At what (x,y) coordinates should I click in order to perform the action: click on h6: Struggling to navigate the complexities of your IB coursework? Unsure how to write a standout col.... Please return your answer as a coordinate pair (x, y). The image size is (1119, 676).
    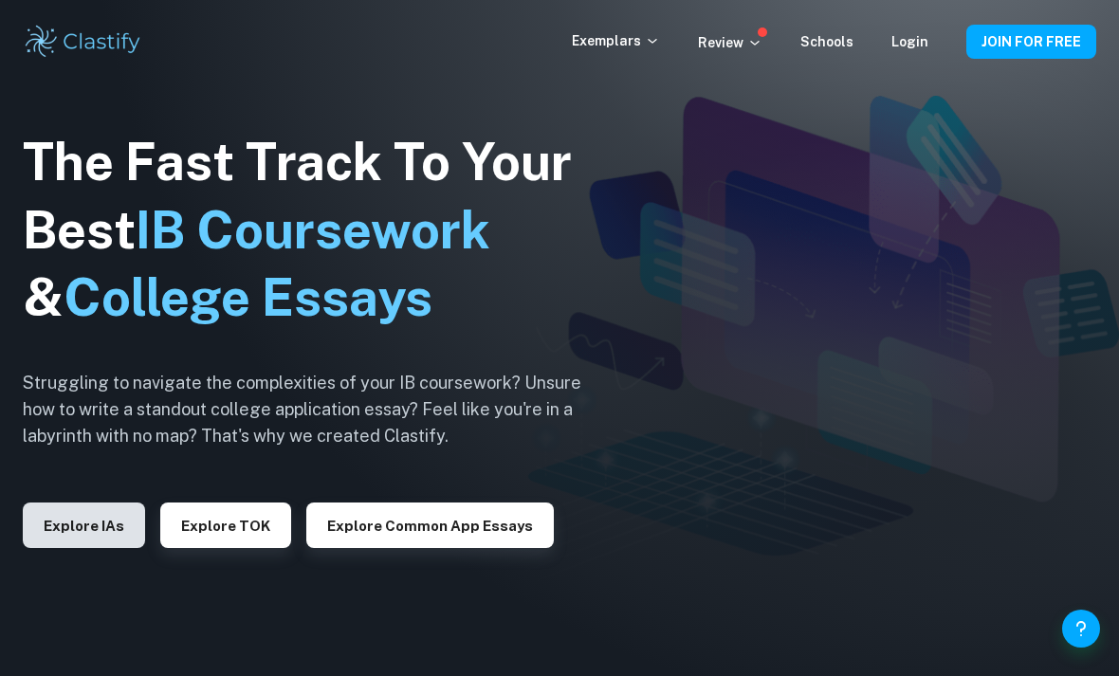
    Looking at the image, I should click on (317, 410).